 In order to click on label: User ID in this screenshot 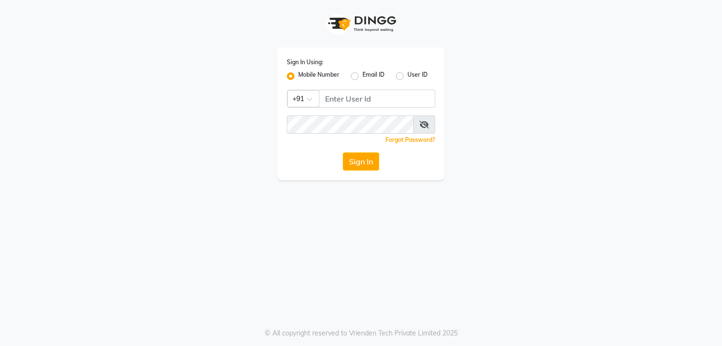, I will do `click(417, 76)`.